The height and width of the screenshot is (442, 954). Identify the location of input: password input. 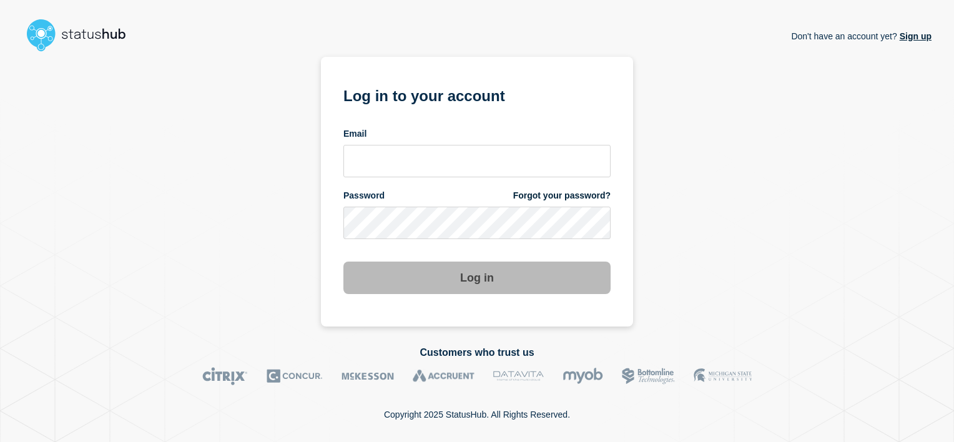
(477, 223).